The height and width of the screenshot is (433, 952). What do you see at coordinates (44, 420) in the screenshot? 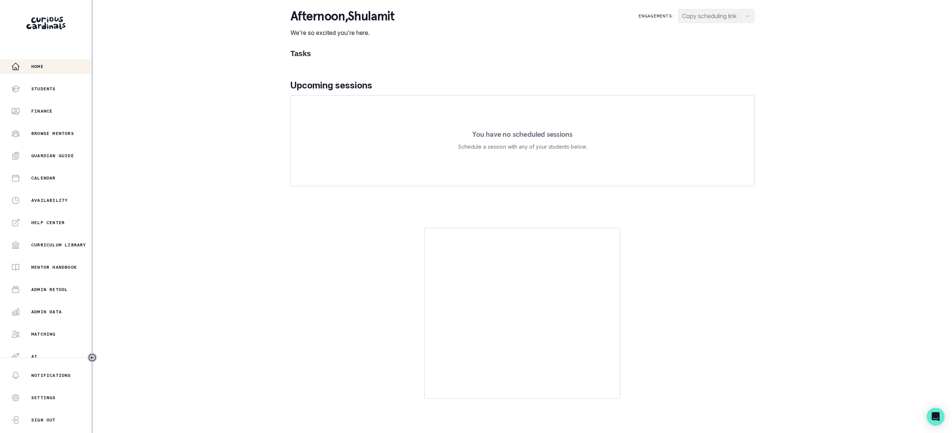
I see `p: Sign Out` at bounding box center [44, 420].